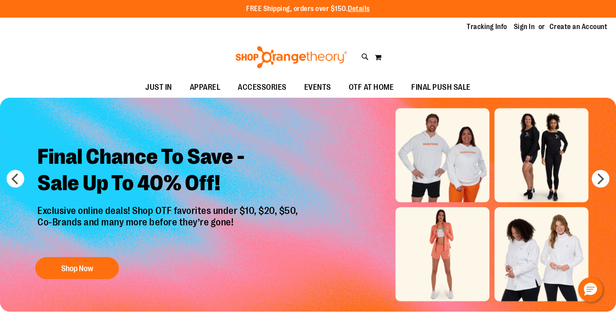  Describe the element at coordinates (487, 27) in the screenshot. I see `a: Tracking Info` at that location.